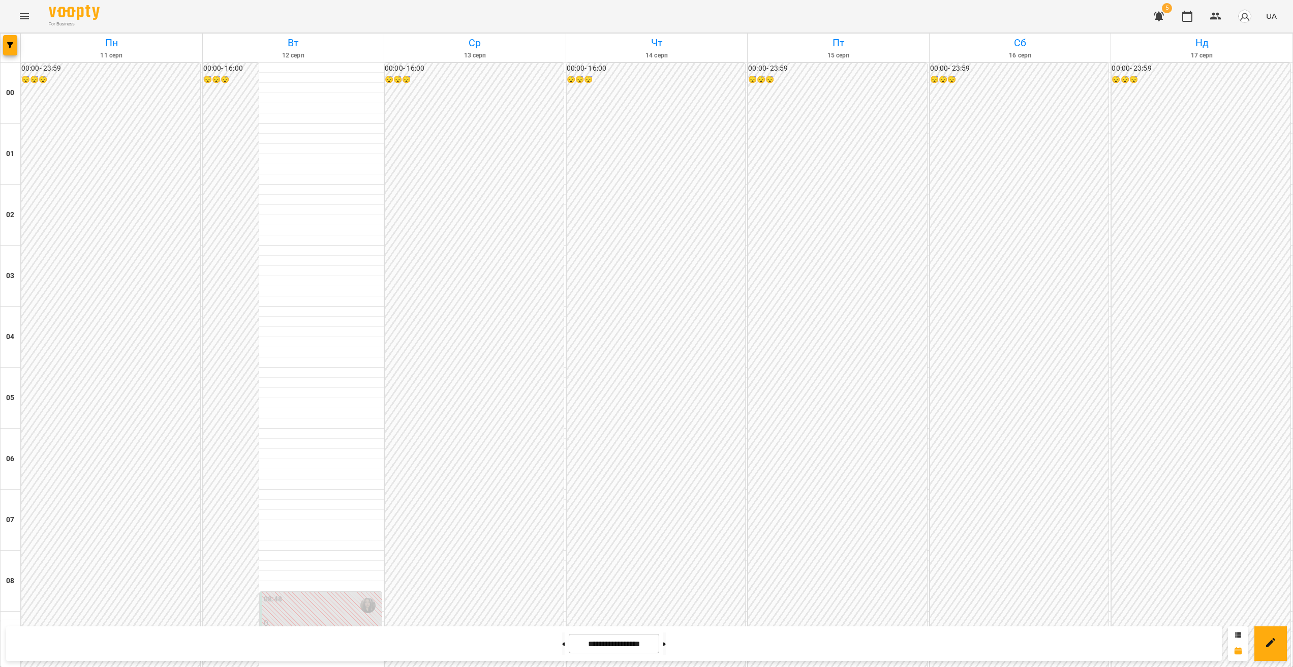 This screenshot has height=667, width=1293. Describe the element at coordinates (1020, 55) in the screenshot. I see `h6: 16 серп` at that location.